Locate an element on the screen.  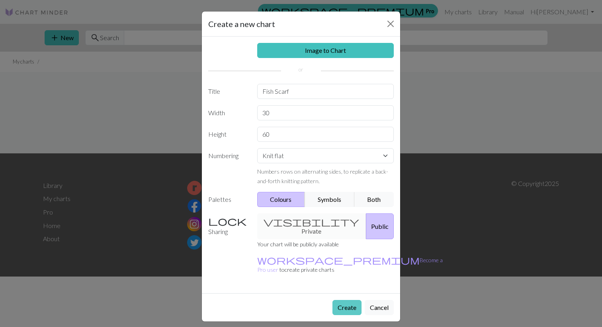
label: Palettes is located at coordinates (228, 200).